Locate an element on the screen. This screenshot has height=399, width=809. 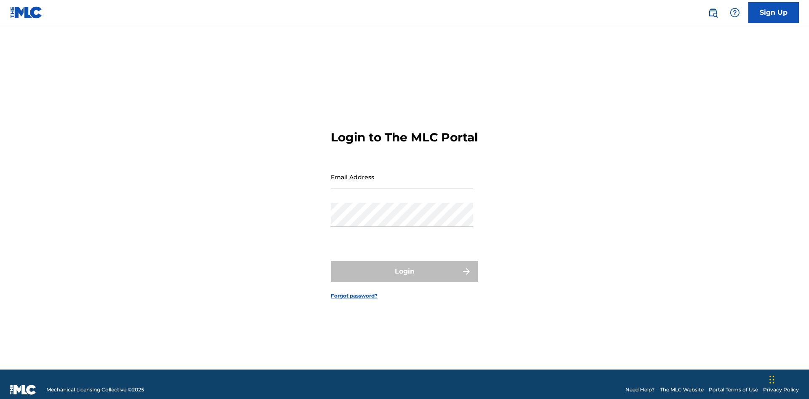
h3: Login to The MLC Portal is located at coordinates (404, 137).